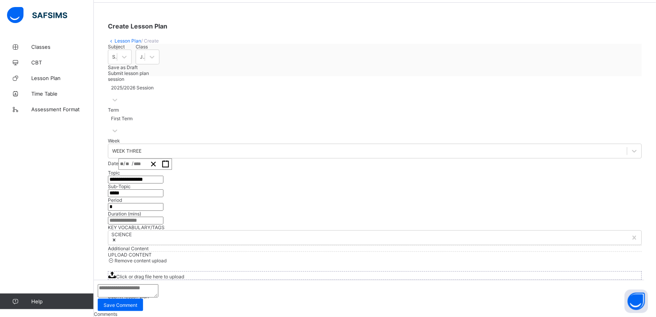  Describe the element at coordinates (63, 47) in the screenshot. I see `span: Classes` at that location.